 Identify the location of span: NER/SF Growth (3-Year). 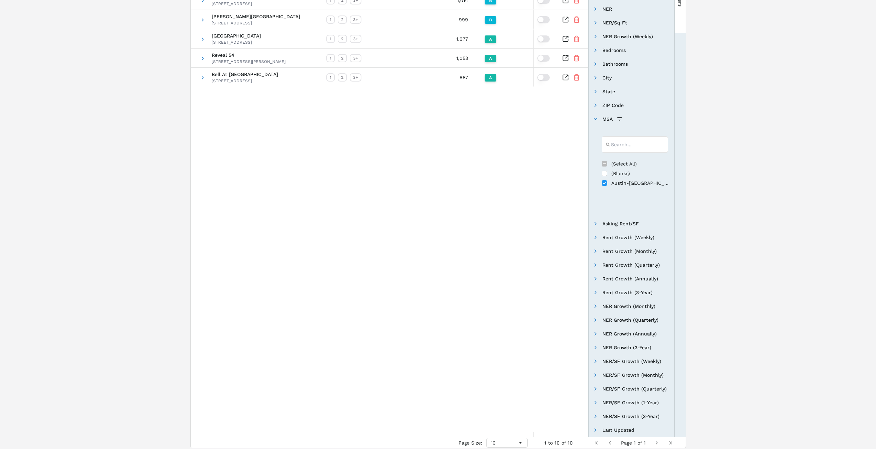
(631, 416).